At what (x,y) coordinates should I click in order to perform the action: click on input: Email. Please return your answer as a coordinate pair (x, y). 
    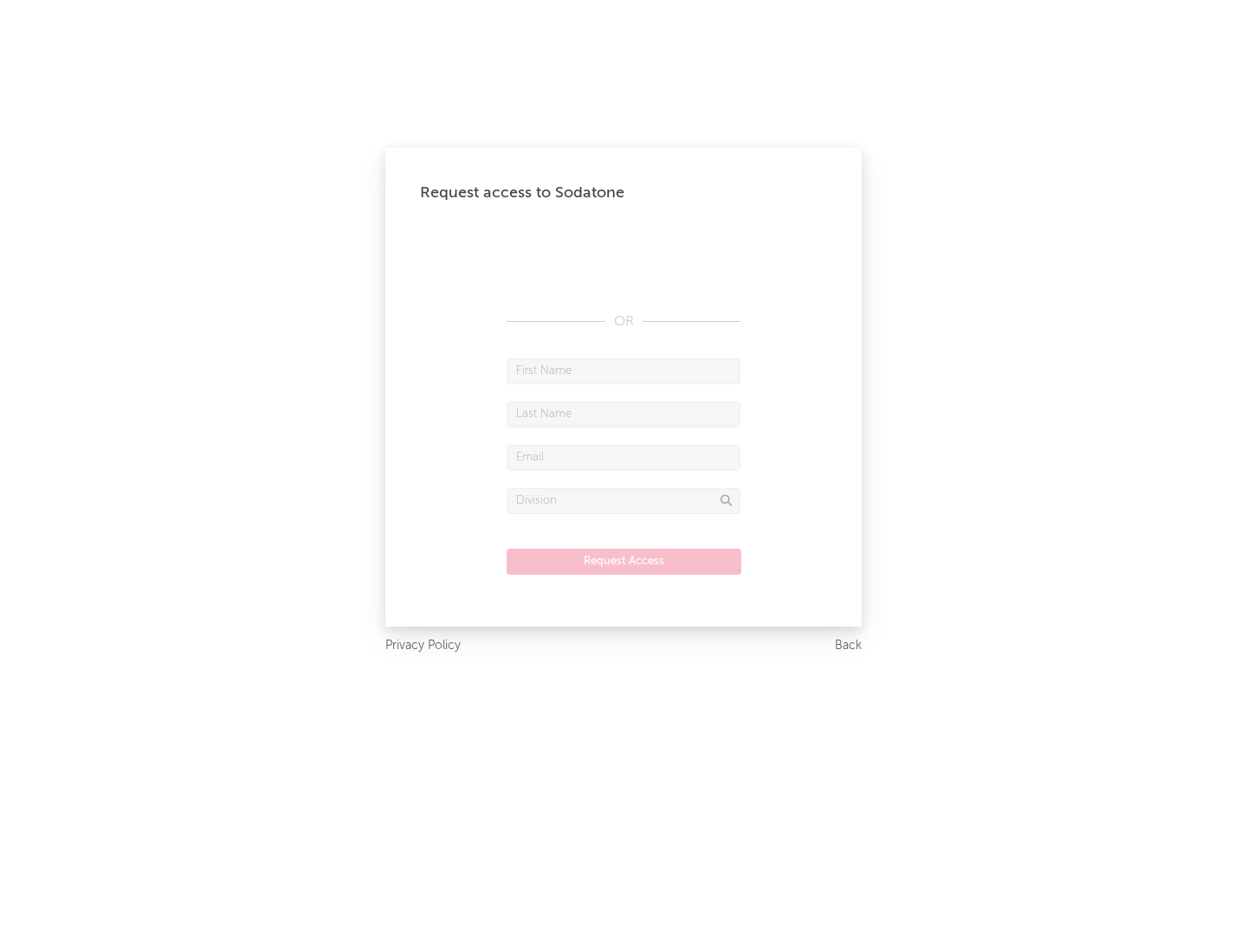
    Looking at the image, I should click on (624, 458).